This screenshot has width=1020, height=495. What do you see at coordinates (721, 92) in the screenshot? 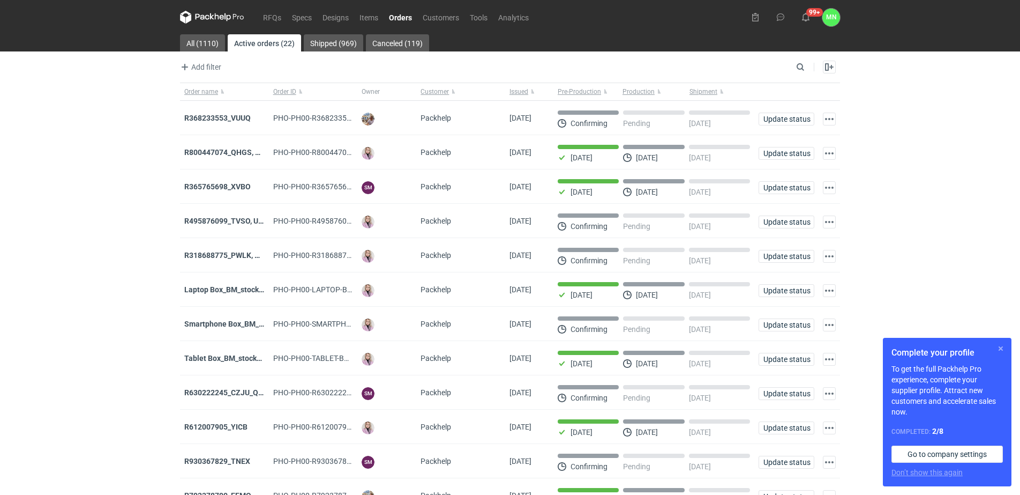
I see `button: Shipment` at bounding box center [721, 92].